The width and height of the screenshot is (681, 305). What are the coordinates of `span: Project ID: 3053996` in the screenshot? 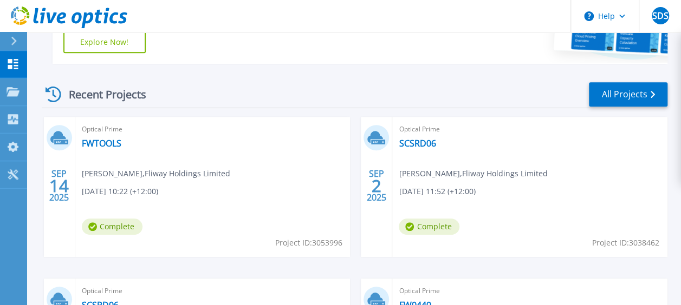 It's located at (308, 243).